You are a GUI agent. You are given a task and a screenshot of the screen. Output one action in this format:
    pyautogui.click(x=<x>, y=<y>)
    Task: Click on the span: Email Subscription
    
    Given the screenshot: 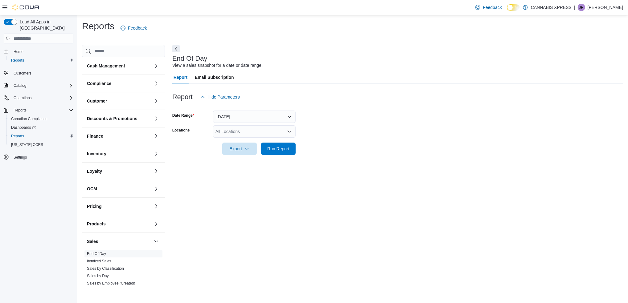 What is the action you would take?
    pyautogui.click(x=214, y=77)
    